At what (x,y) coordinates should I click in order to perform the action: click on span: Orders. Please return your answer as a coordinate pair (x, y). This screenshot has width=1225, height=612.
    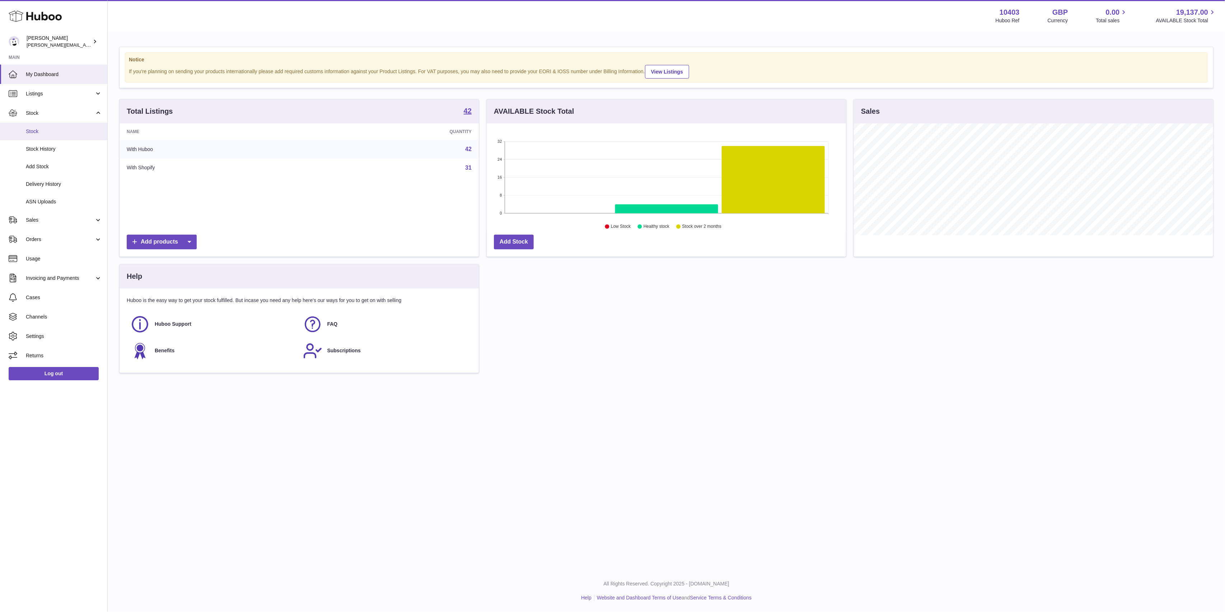
    Looking at the image, I should click on (60, 239).